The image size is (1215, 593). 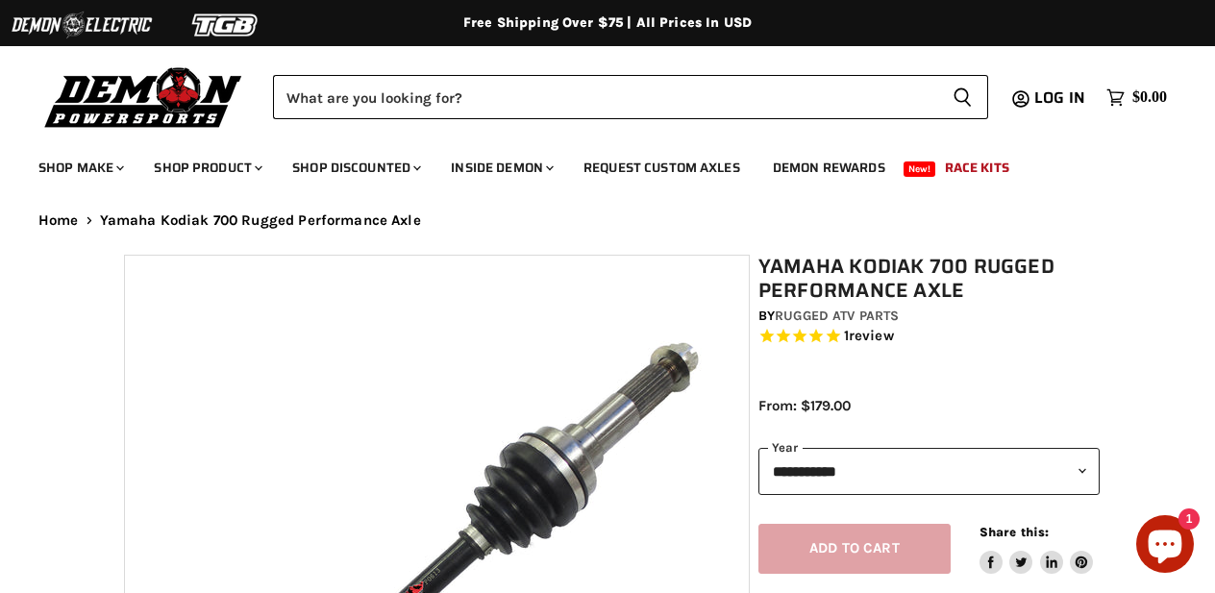 I want to click on span: review, so click(x=871, y=336).